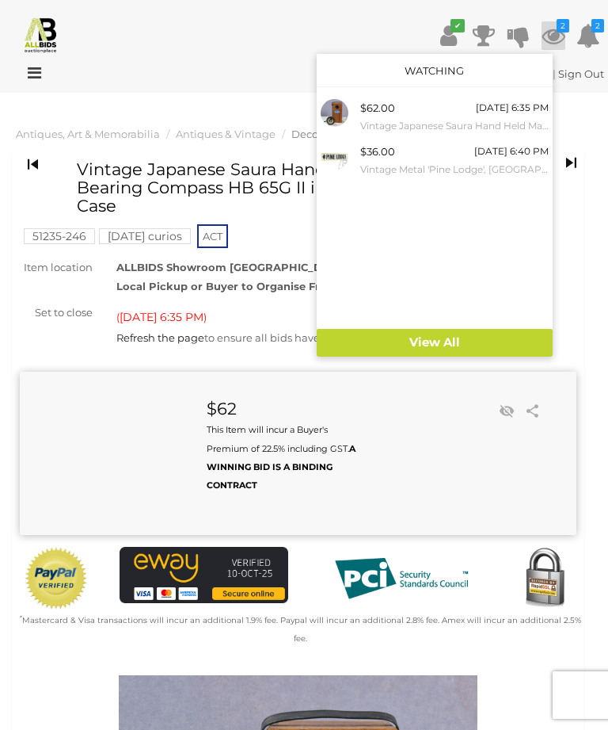 This screenshot has height=730, width=608. What do you see at coordinates (334, 156) in the screenshot?
I see `img: 54685-6a.jpg` at bounding box center [334, 156].